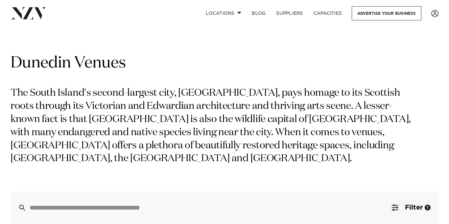 Image resolution: width=449 pixels, height=224 pixels. What do you see at coordinates (328, 13) in the screenshot?
I see `a: Capacities` at bounding box center [328, 13].